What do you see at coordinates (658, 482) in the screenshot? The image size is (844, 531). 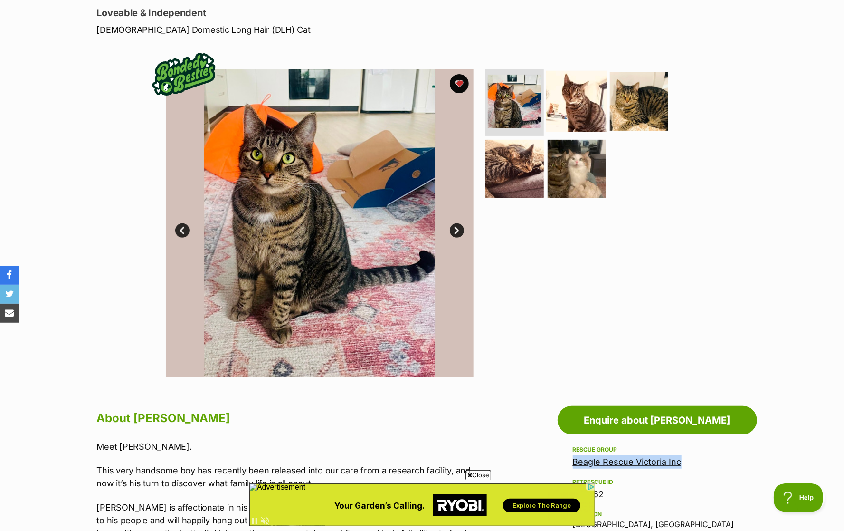 I see `div: PetRescue ID` at bounding box center [658, 482].